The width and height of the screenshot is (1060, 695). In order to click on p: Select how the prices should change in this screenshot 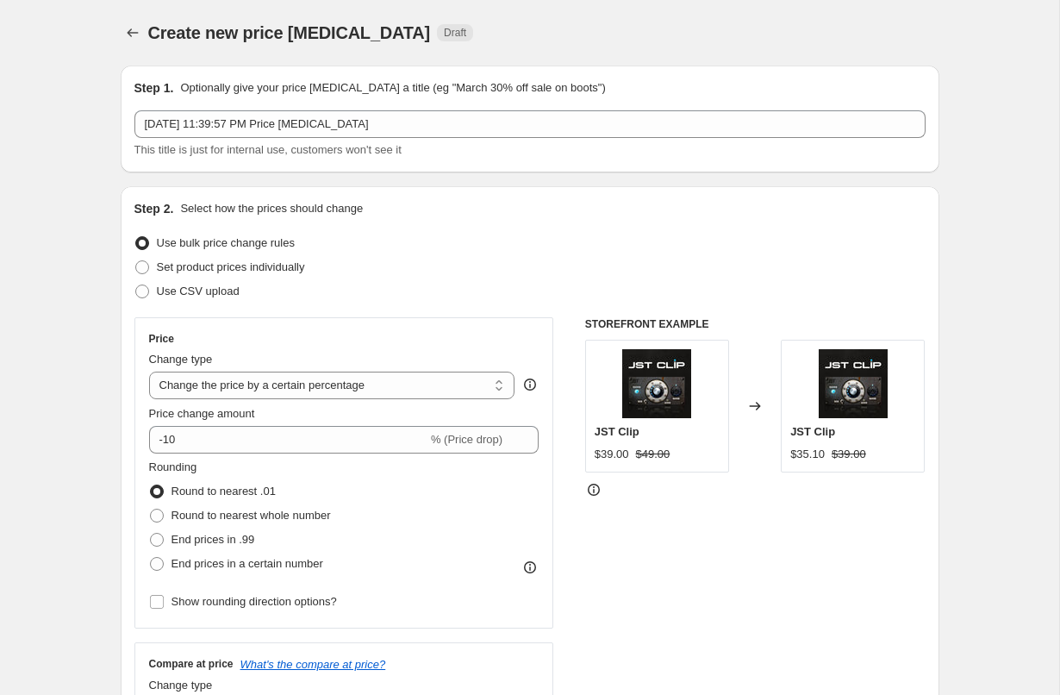, I will do `click(272, 209)`.